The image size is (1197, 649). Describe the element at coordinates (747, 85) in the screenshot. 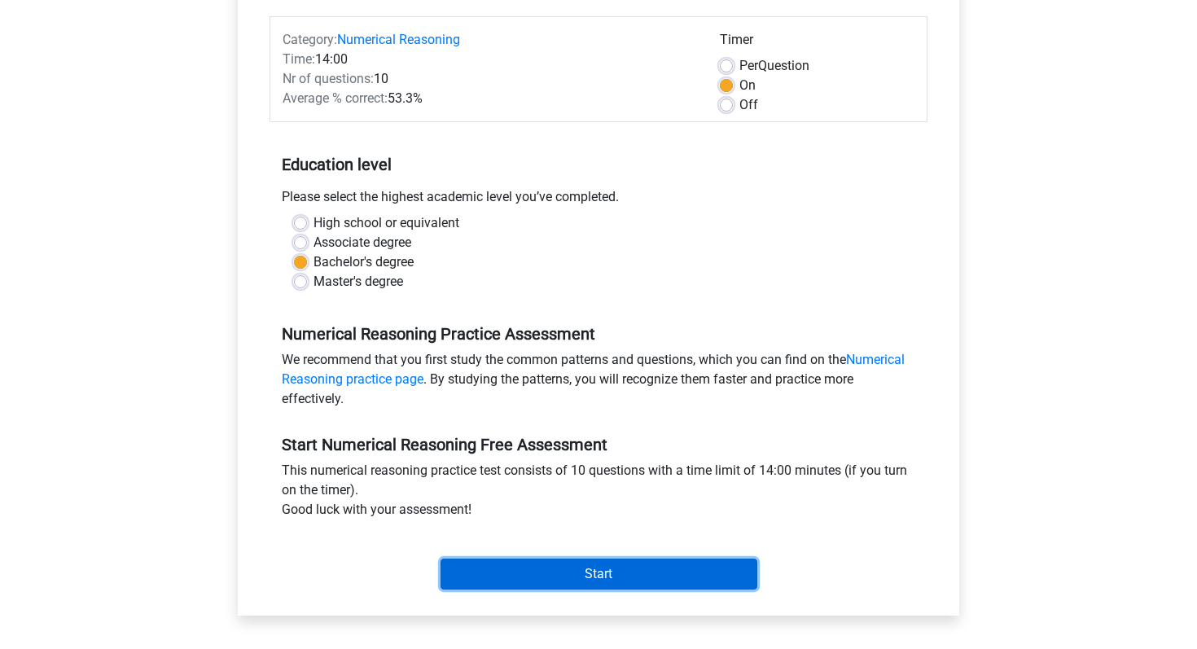

I see `label: On` at that location.